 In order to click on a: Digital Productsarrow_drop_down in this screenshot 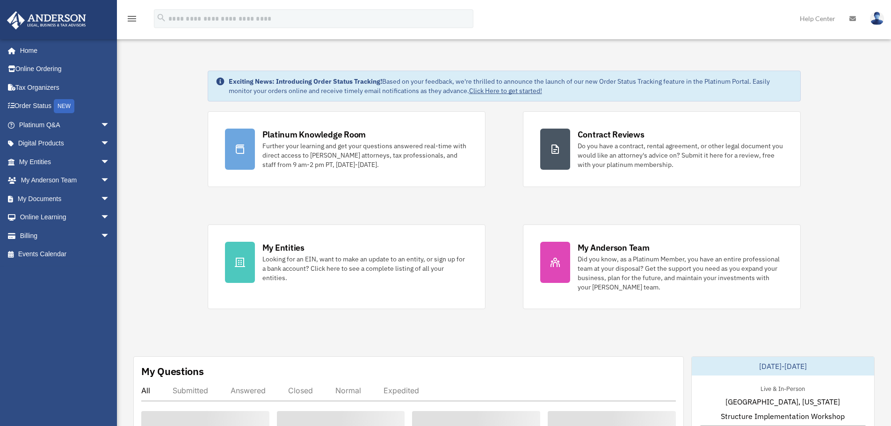, I will do `click(65, 144)`.